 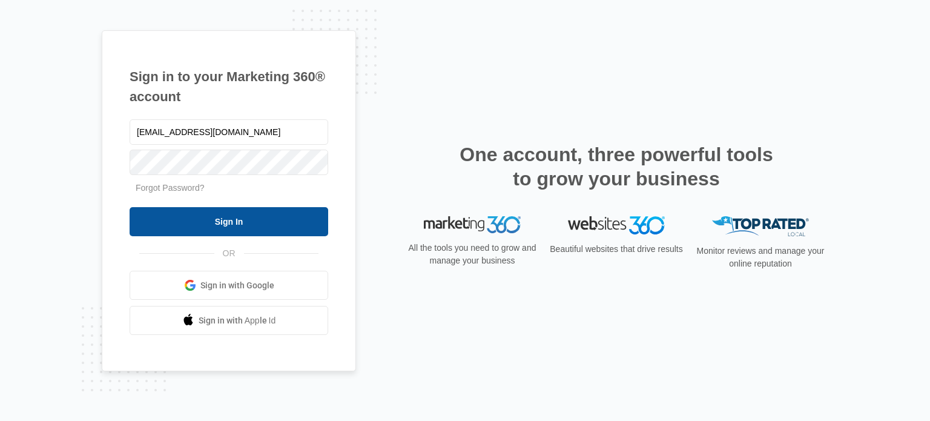 I want to click on span: Sign in with Apple Id, so click(x=237, y=320).